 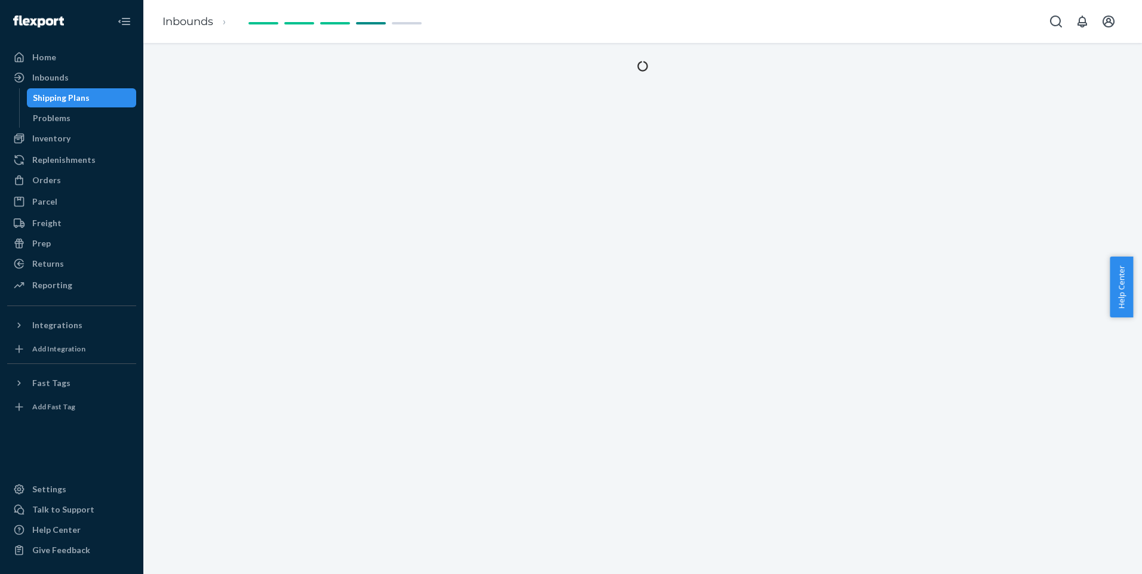 What do you see at coordinates (51, 383) in the screenshot?
I see `div: Fast Tags` at bounding box center [51, 383].